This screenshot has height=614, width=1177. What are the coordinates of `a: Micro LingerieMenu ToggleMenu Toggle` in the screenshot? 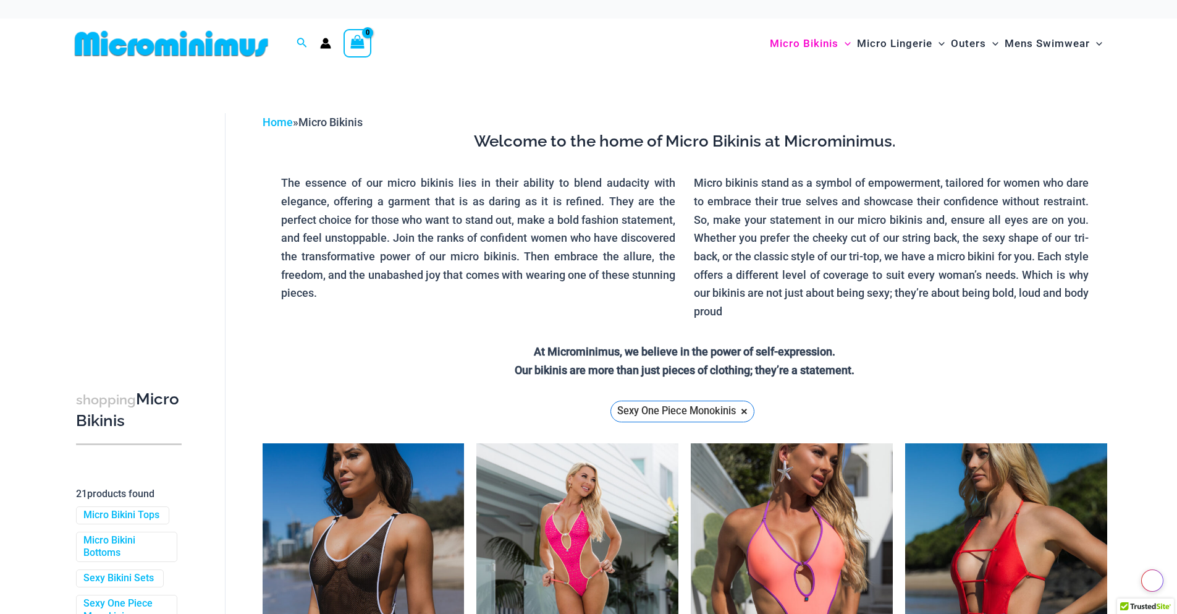 It's located at (901, 43).